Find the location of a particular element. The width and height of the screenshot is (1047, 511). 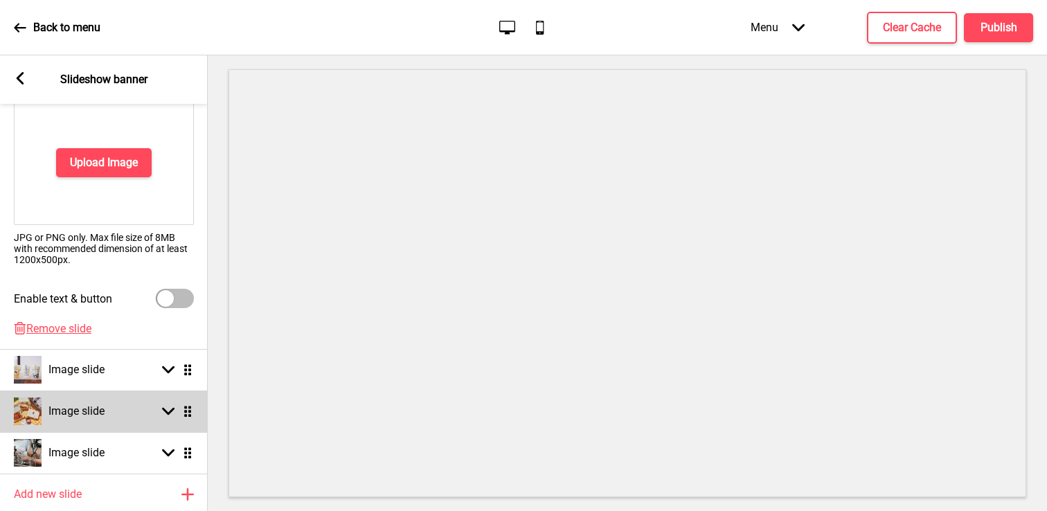

p: Slideshow banner is located at coordinates (104, 80).